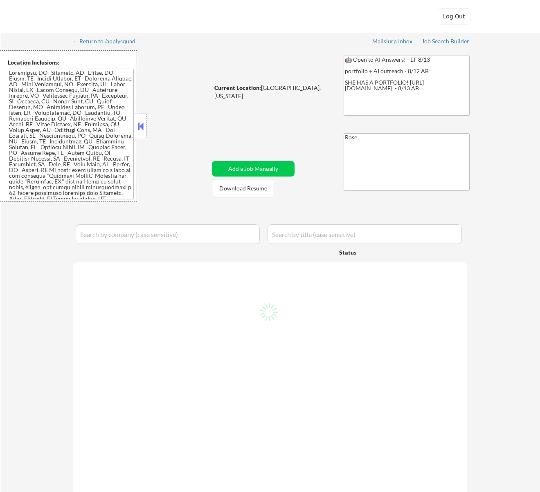 The width and height of the screenshot is (540, 492). Describe the element at coordinates (393, 42) in the screenshot. I see `a: Mailslurp Inbox` at that location.